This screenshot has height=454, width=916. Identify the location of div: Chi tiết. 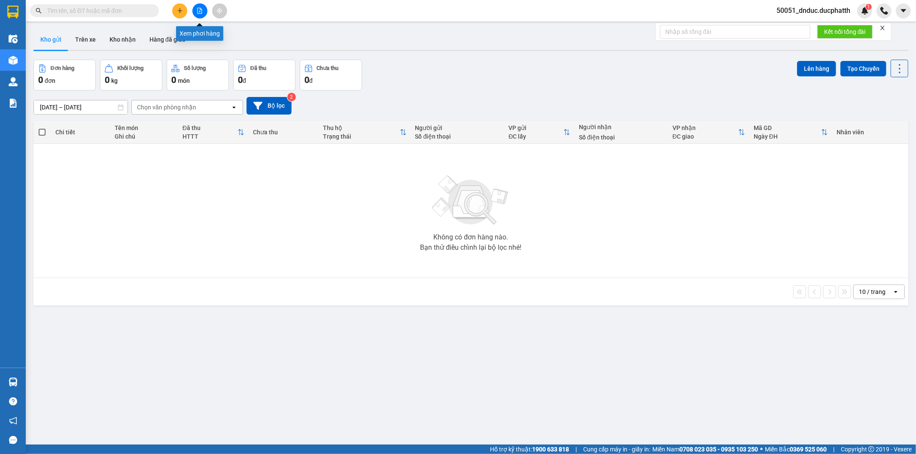
(81, 132).